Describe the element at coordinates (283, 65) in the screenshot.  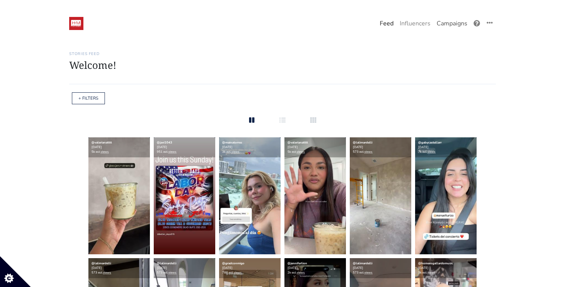
I see `h1: Welcome!` at that location.